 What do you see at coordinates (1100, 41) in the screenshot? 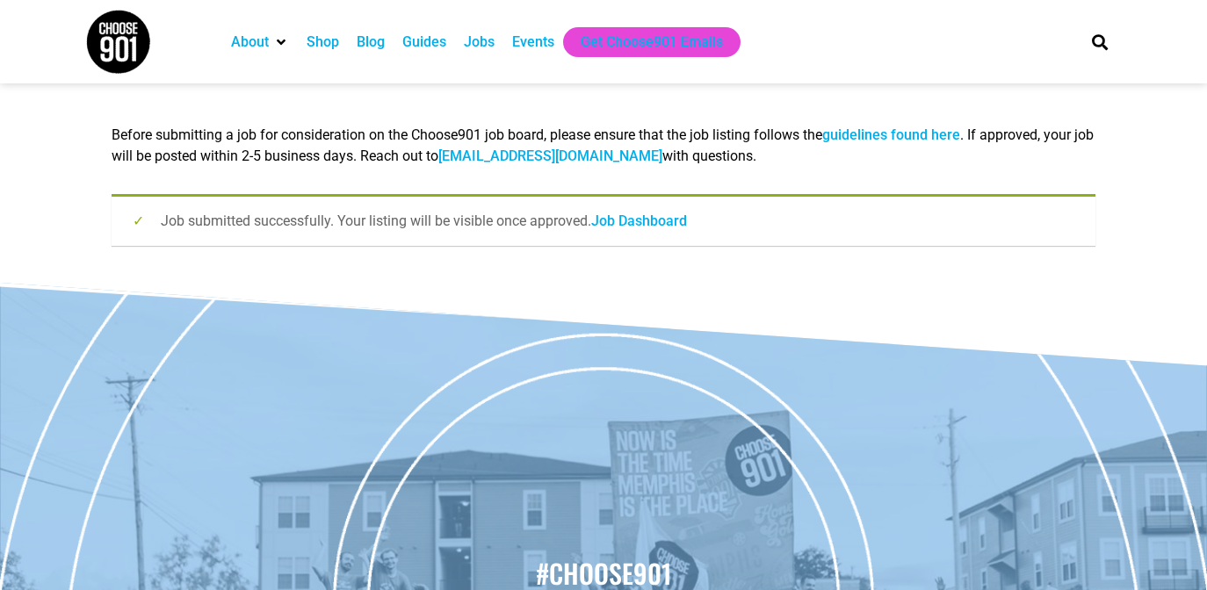
I see `div: Search` at bounding box center [1100, 41].